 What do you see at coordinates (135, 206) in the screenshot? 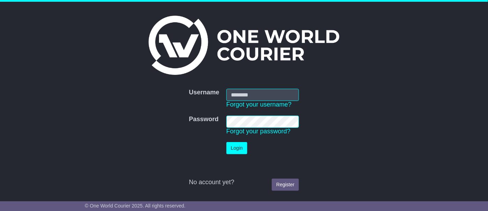
I see `span: © One World Courier 2025. All rights reserved.` at bounding box center [135, 206].